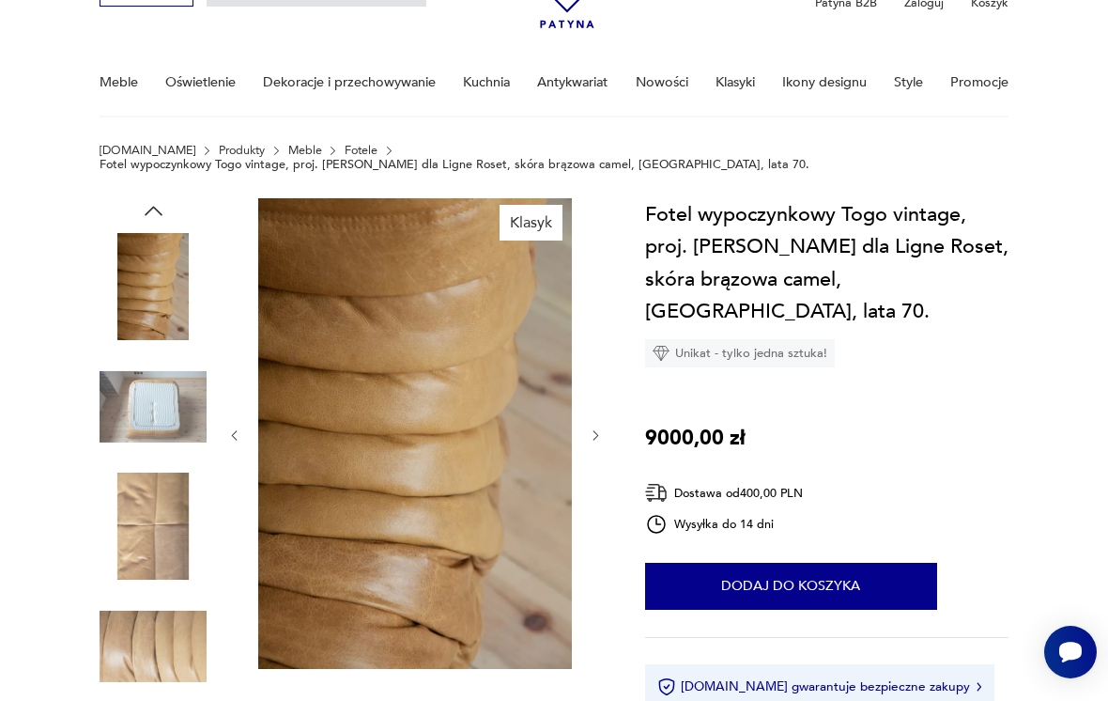  What do you see at coordinates (662, 82) in the screenshot?
I see `a: Nowości` at bounding box center [662, 82].